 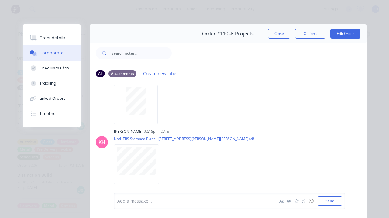 What do you see at coordinates (52, 68) in the screenshot?
I see `button: Checklists 0/212` at bounding box center [52, 68].